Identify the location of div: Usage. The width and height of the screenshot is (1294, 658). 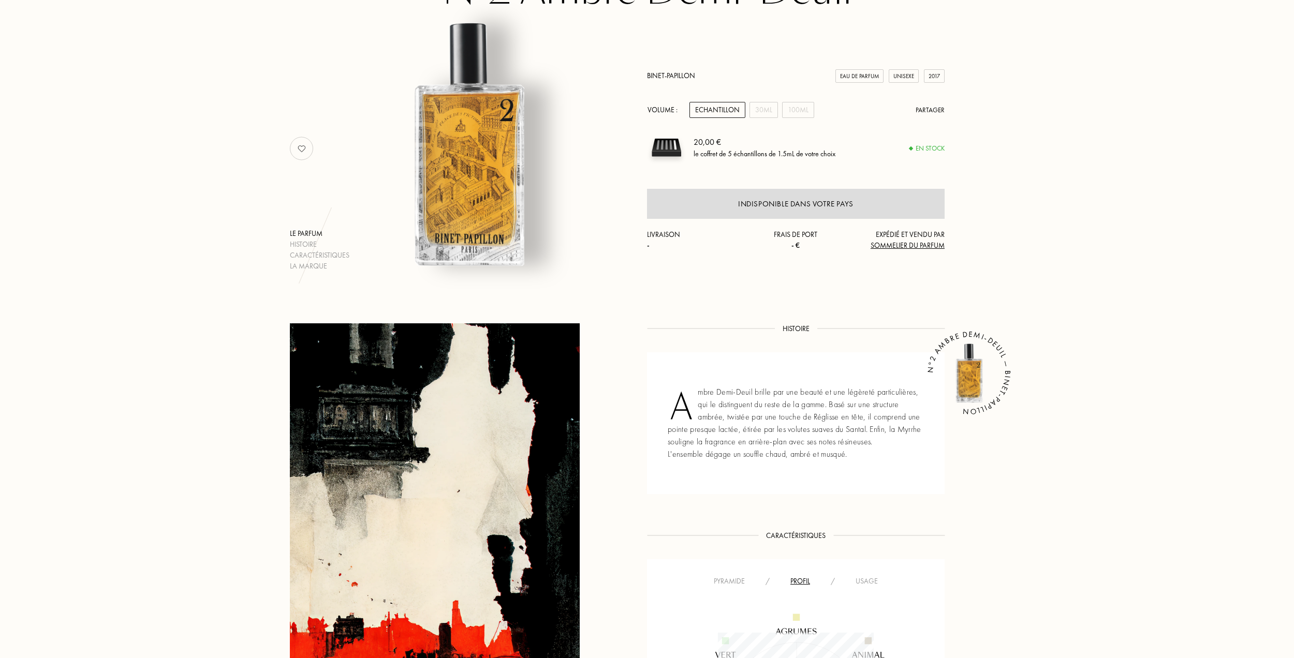
(867, 581).